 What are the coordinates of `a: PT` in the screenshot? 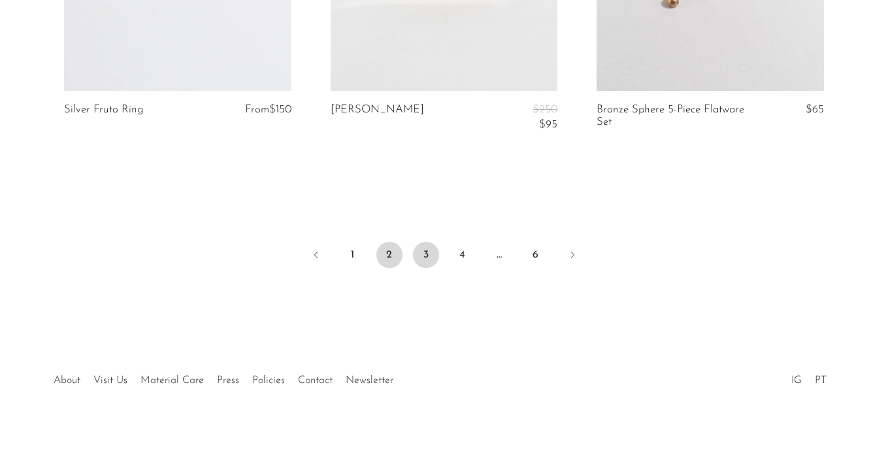 It's located at (821, 381).